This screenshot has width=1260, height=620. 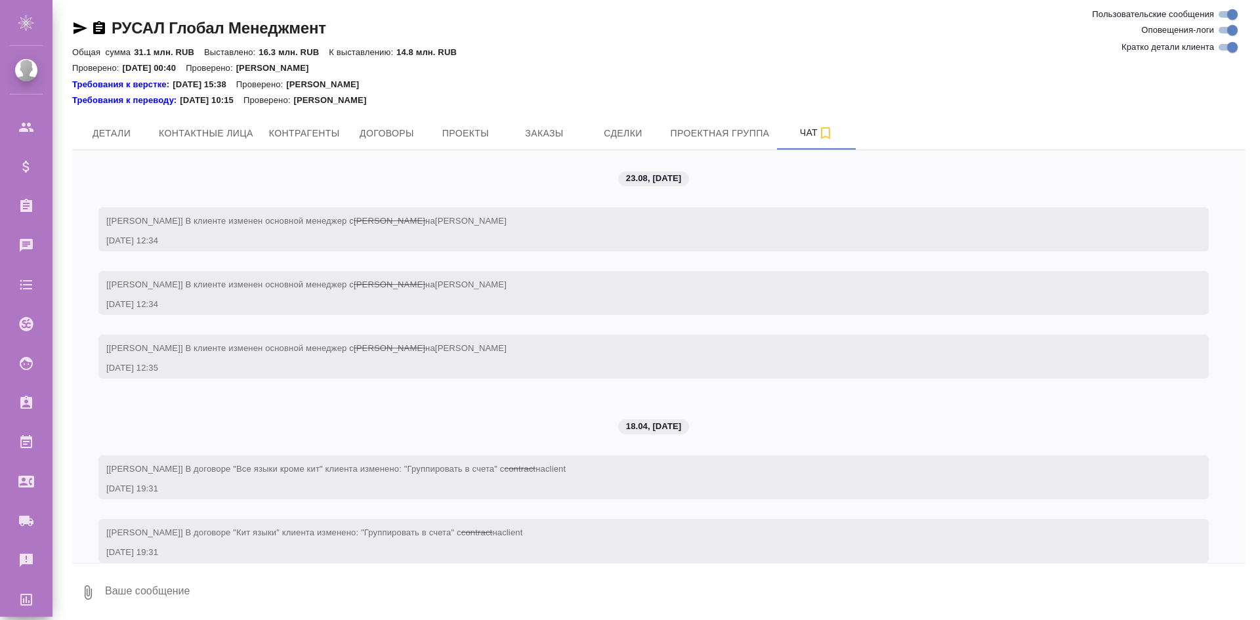 I want to click on a: Требования к верстке:, so click(x=122, y=85).